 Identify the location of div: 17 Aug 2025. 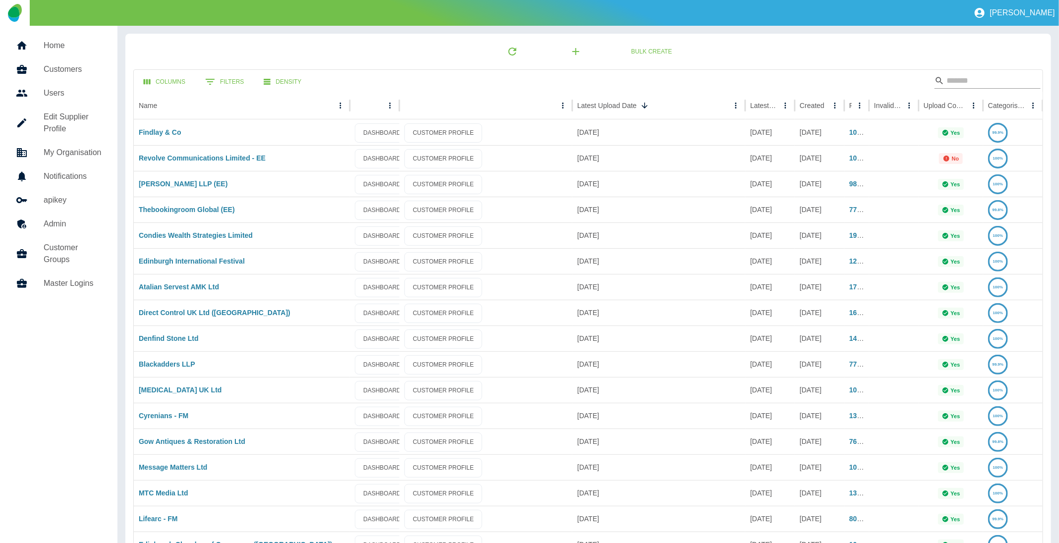
(770, 493).